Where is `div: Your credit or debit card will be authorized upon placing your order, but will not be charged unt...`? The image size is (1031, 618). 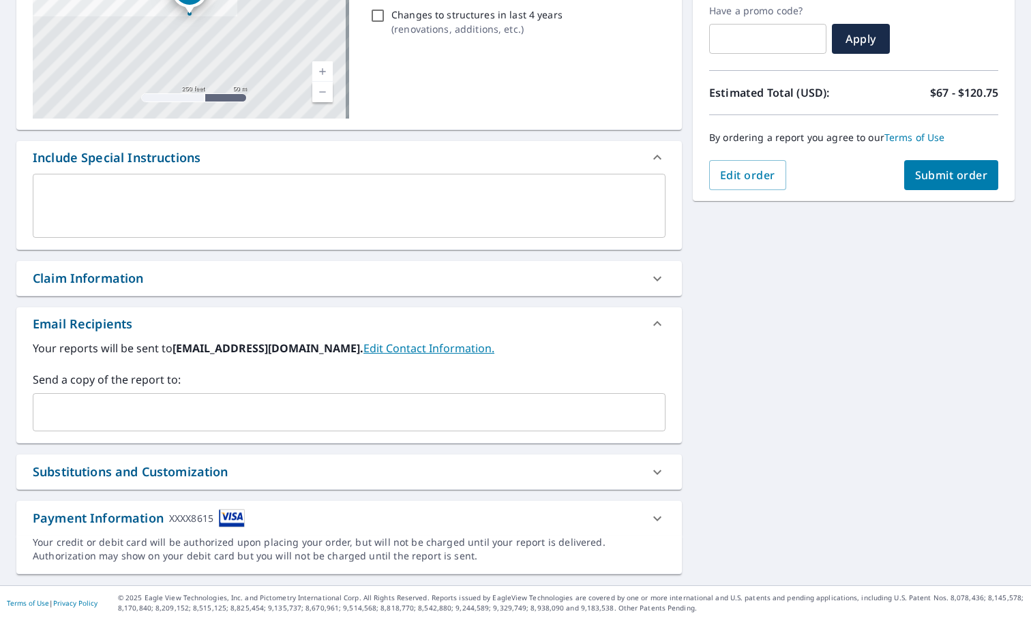
div: Your credit or debit card will be authorized upon placing your order, but will not be charged unt... is located at coordinates (349, 549).